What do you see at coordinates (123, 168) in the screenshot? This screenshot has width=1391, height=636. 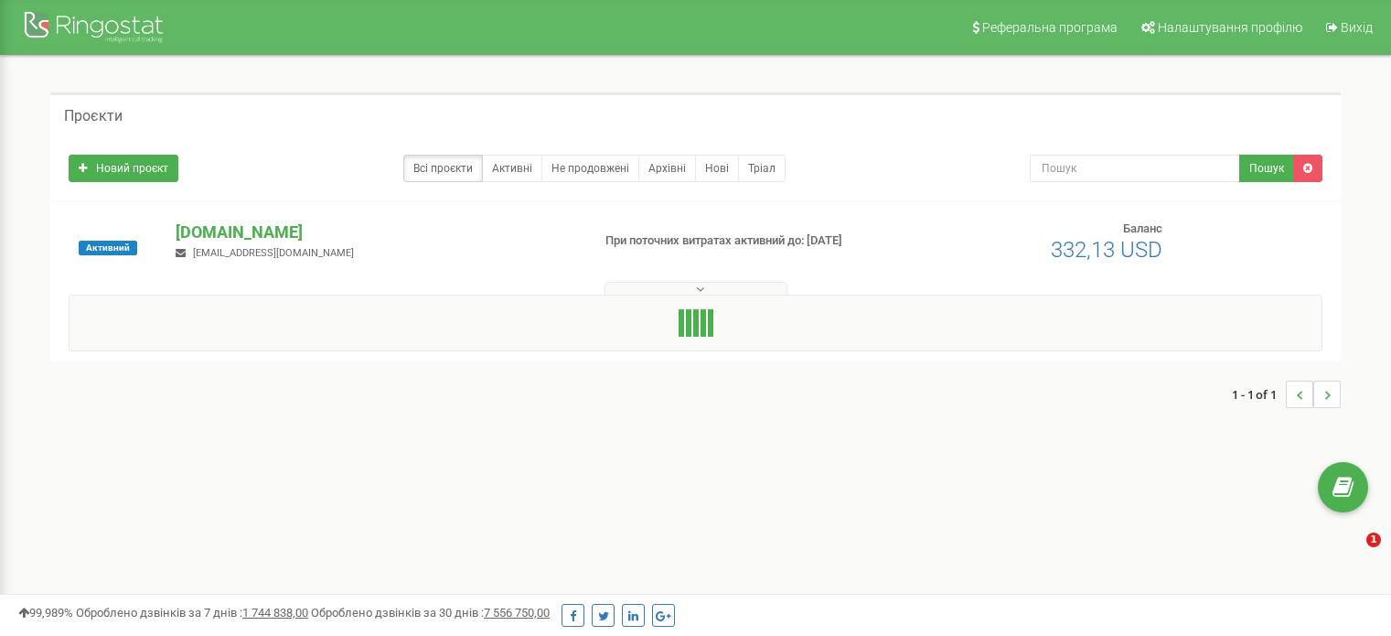 I see `a: Новий проєкт` at bounding box center [123, 168].